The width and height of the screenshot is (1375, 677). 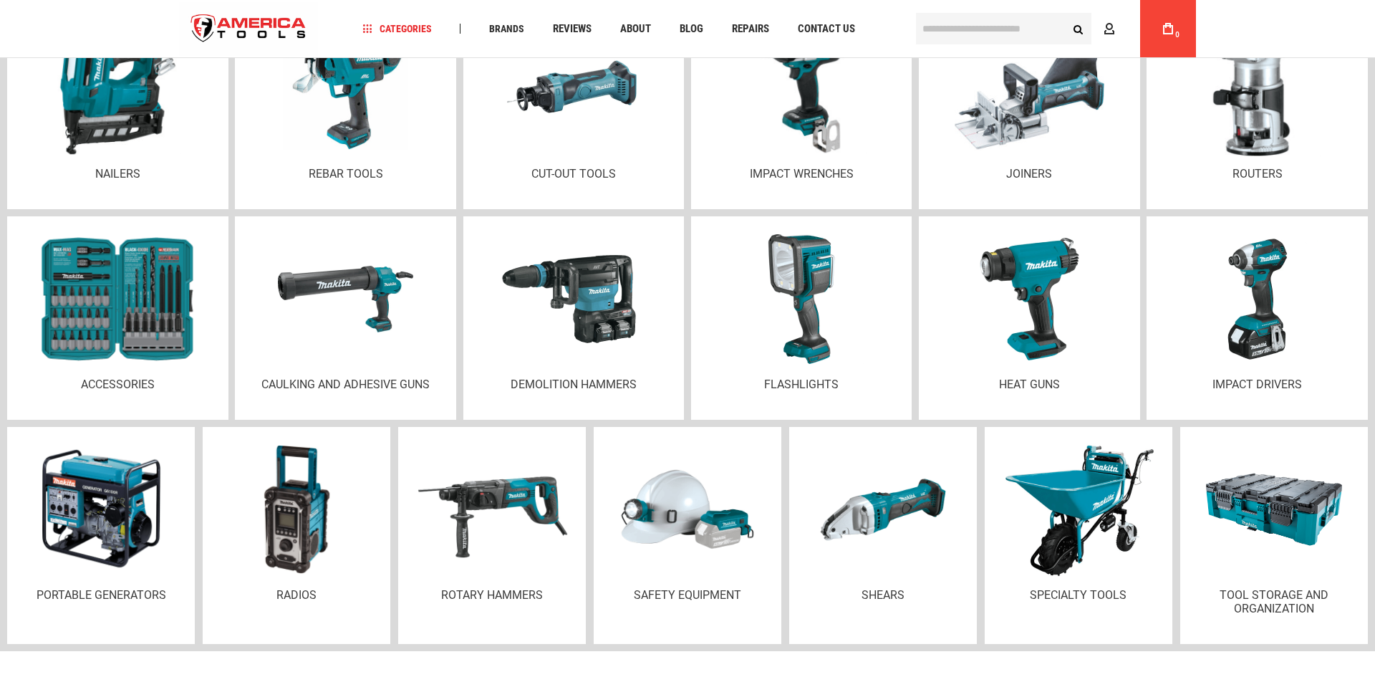 I want to click on span: About, so click(x=635, y=29).